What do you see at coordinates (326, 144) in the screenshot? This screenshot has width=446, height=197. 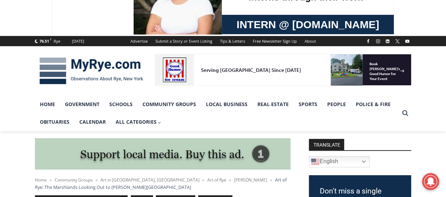 I see `strong: TRANSLATE` at bounding box center [326, 144].